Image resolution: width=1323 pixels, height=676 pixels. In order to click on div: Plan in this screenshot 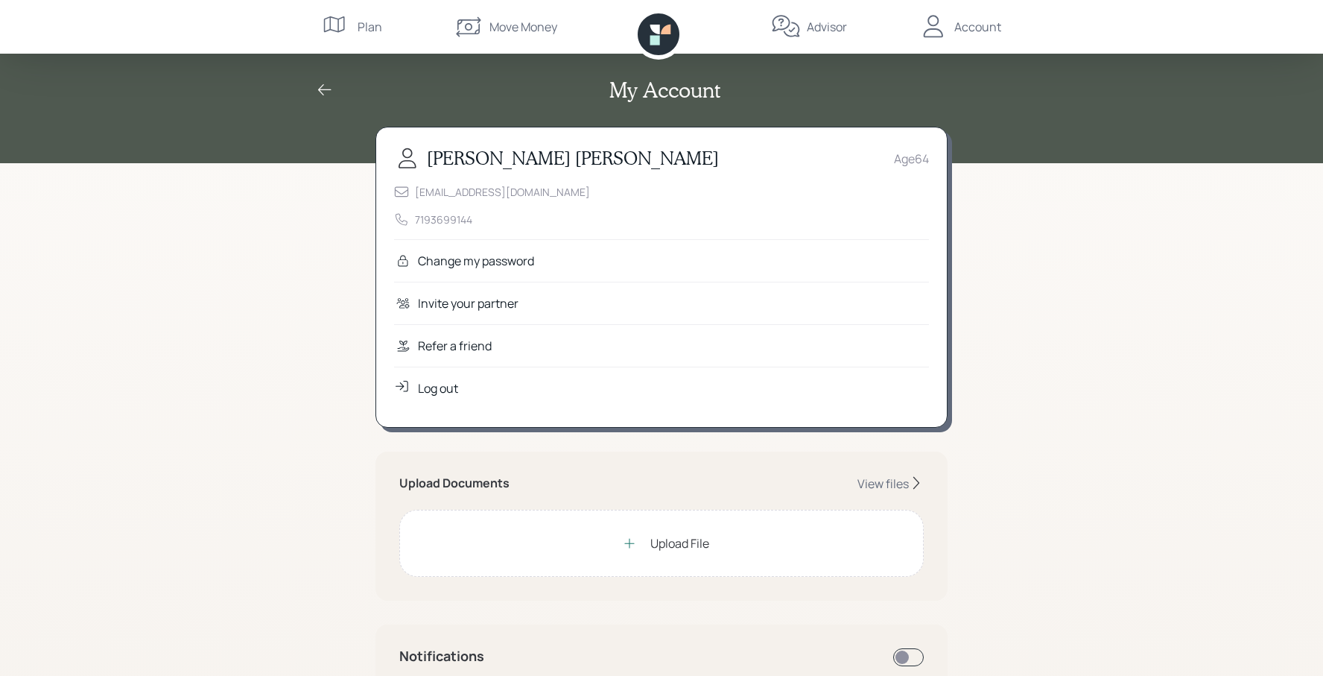, I will do `click(369, 27)`.